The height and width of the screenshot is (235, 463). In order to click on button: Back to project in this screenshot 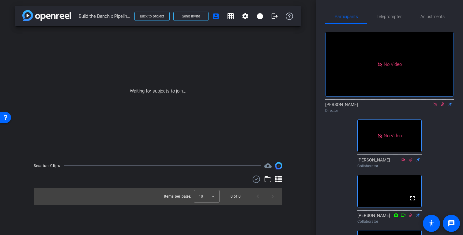, I will do `click(152, 16)`.